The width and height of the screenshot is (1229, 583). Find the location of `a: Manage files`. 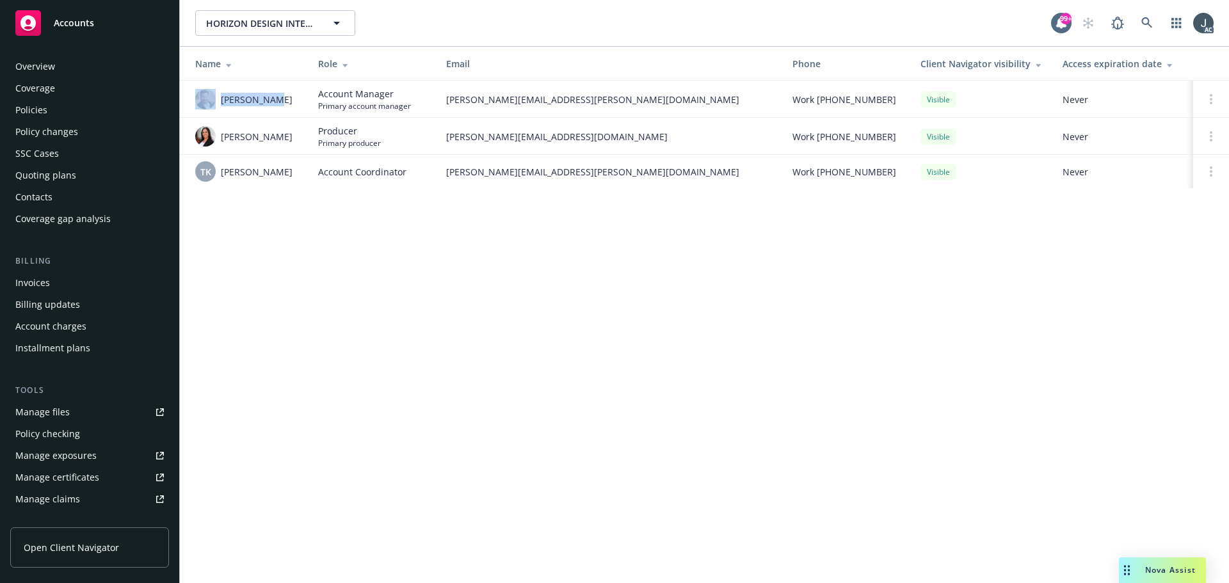

a: Manage files is located at coordinates (90, 412).